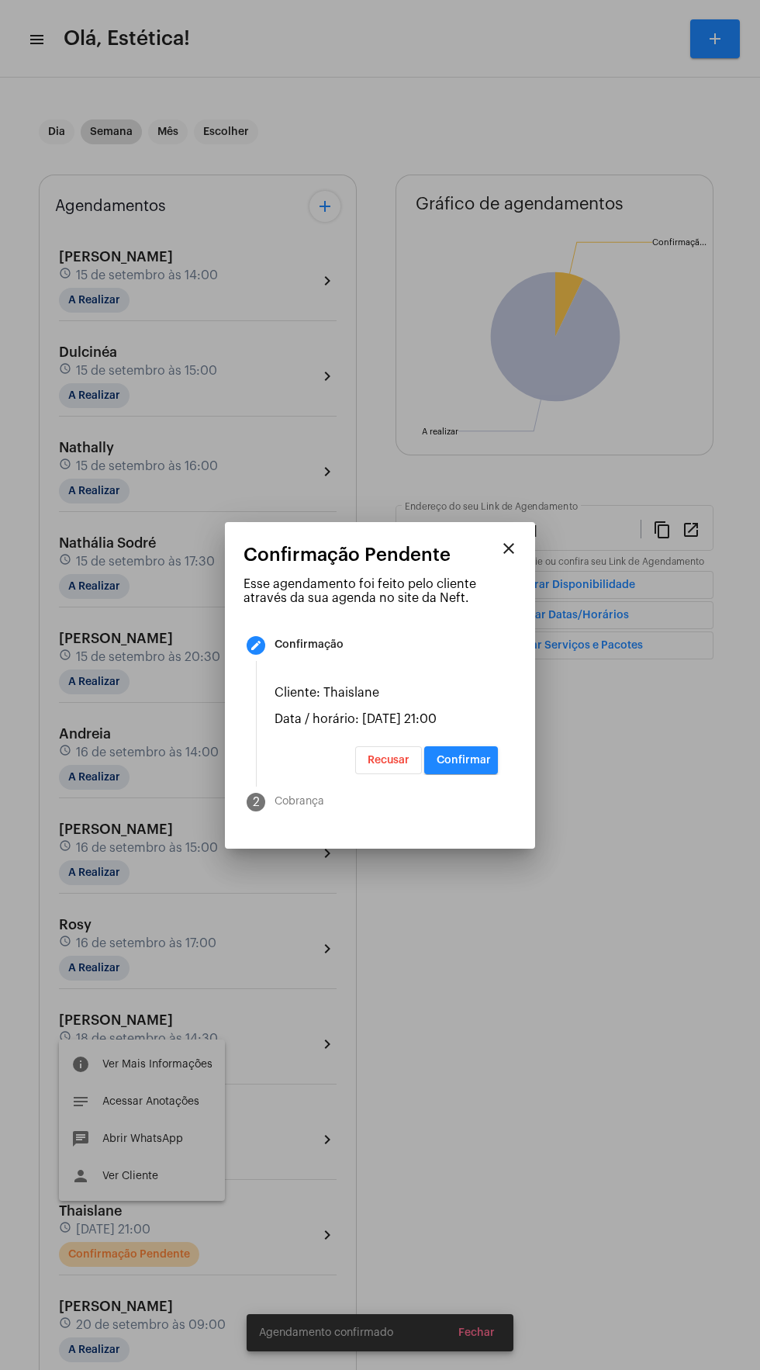  What do you see at coordinates (461, 760) in the screenshot?
I see `button: Confirmar` at bounding box center [461, 760].